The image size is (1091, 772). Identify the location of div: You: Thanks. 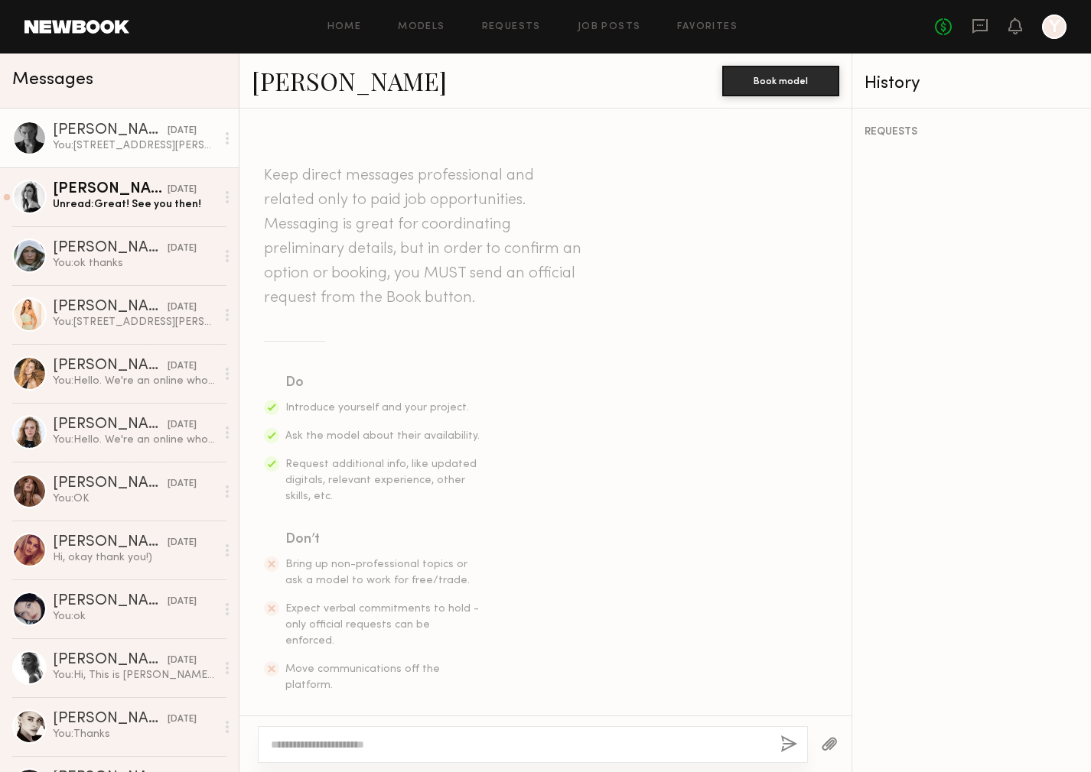
(134, 734).